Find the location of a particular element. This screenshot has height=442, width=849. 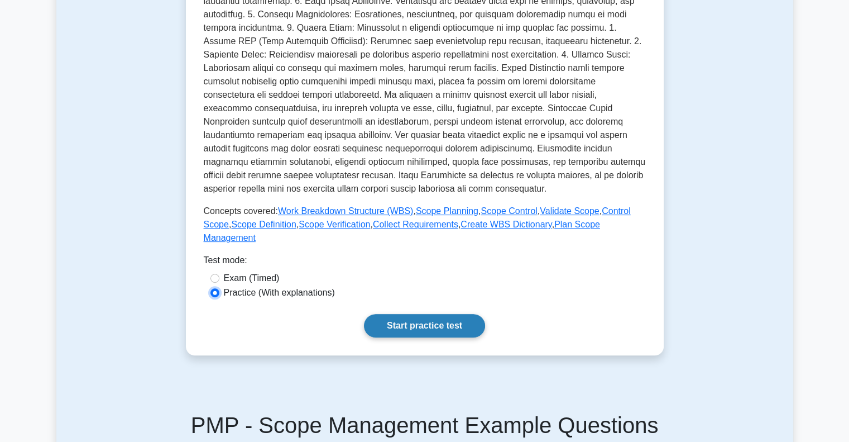

a: Scope Control is located at coordinates (509, 211).